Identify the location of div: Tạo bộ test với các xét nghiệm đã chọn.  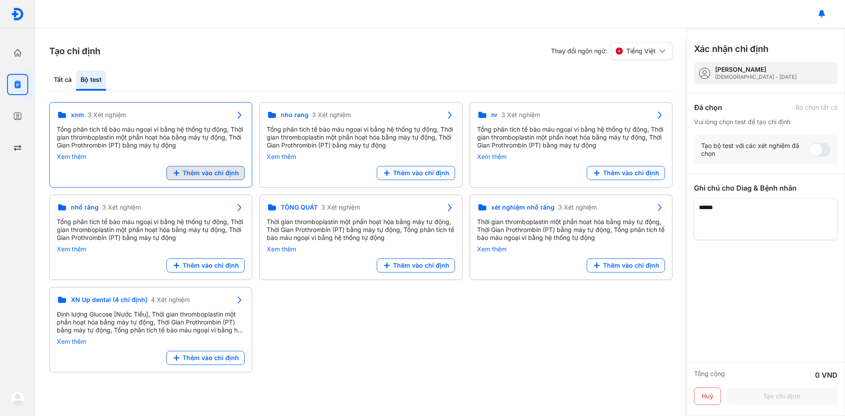
(755, 150).